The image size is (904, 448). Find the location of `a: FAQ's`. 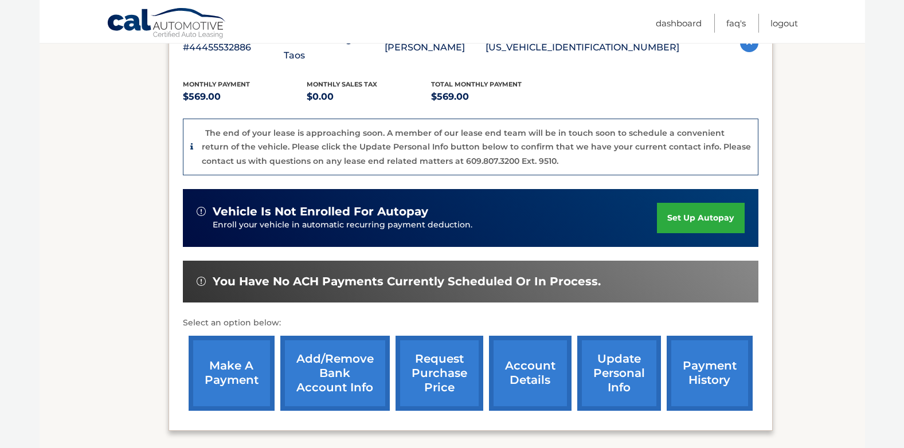

a: FAQ's is located at coordinates (736, 23).